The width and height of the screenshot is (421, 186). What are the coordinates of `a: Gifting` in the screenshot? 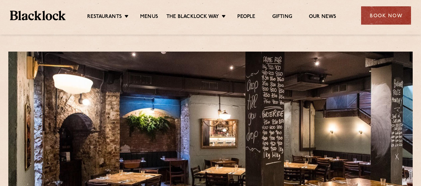 It's located at (282, 17).